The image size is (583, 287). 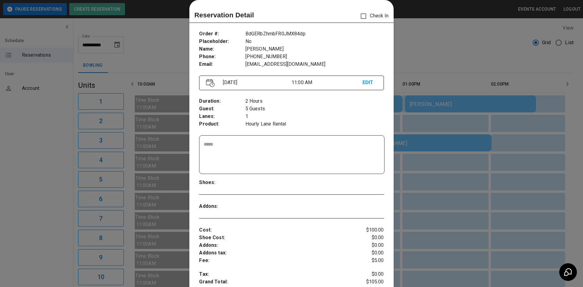 I want to click on img: Vector, so click(x=210, y=83).